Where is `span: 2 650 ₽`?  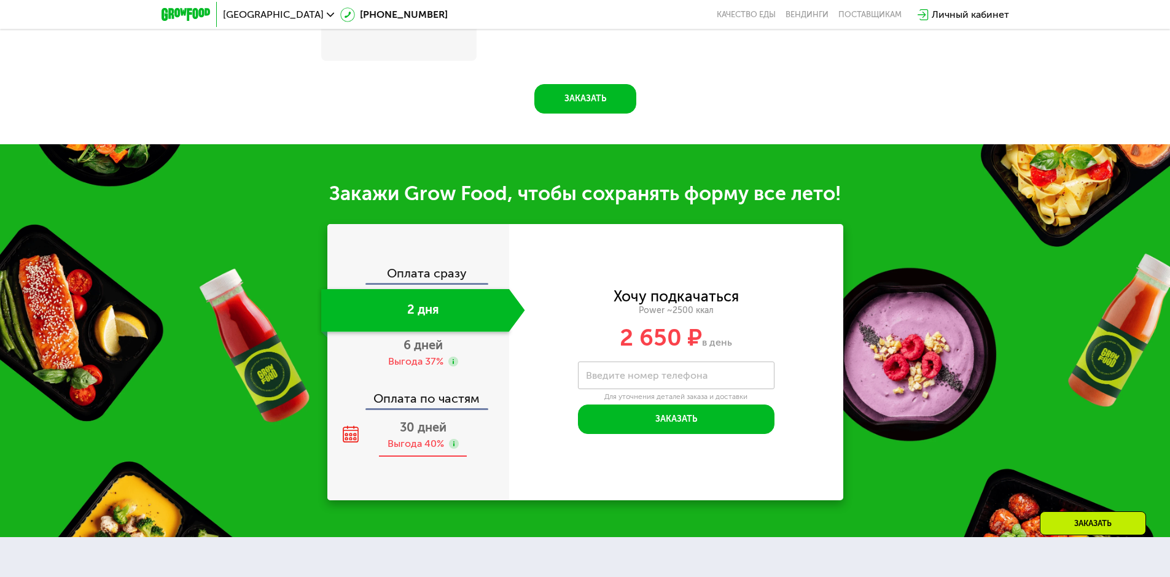
span: 2 650 ₽ is located at coordinates (661, 338).